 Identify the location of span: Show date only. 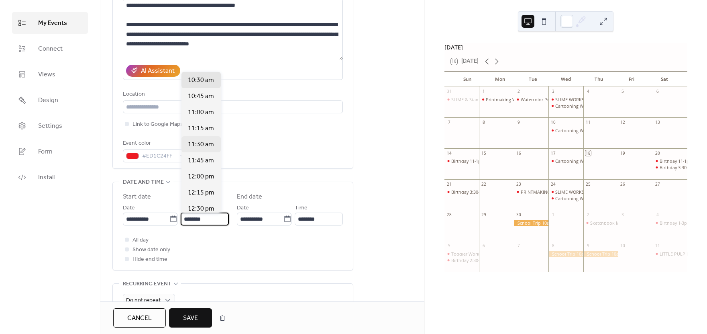
(151, 250).